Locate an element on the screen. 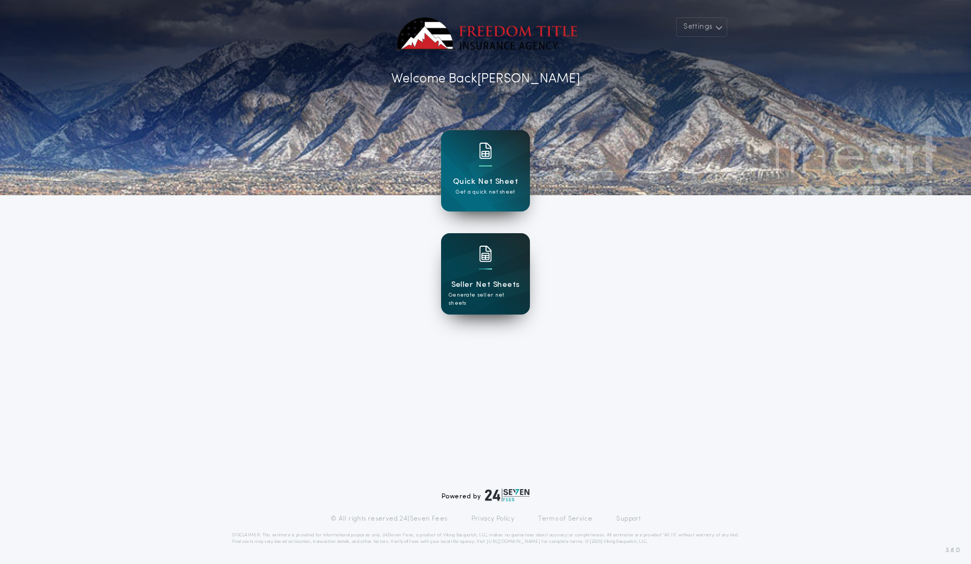 The width and height of the screenshot is (971, 564). a: card iconSeller Net SheetsGenerate seller net sheets is located at coordinates (486, 274).